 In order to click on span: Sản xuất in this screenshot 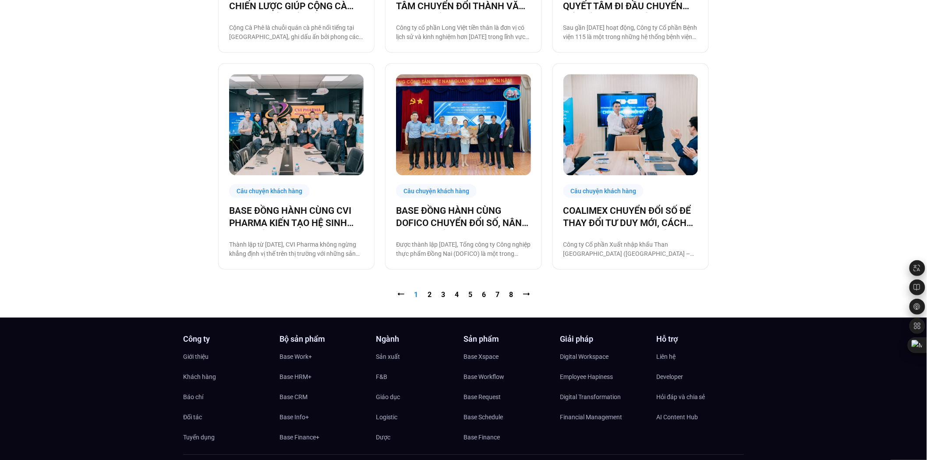, I will do `click(388, 356)`.